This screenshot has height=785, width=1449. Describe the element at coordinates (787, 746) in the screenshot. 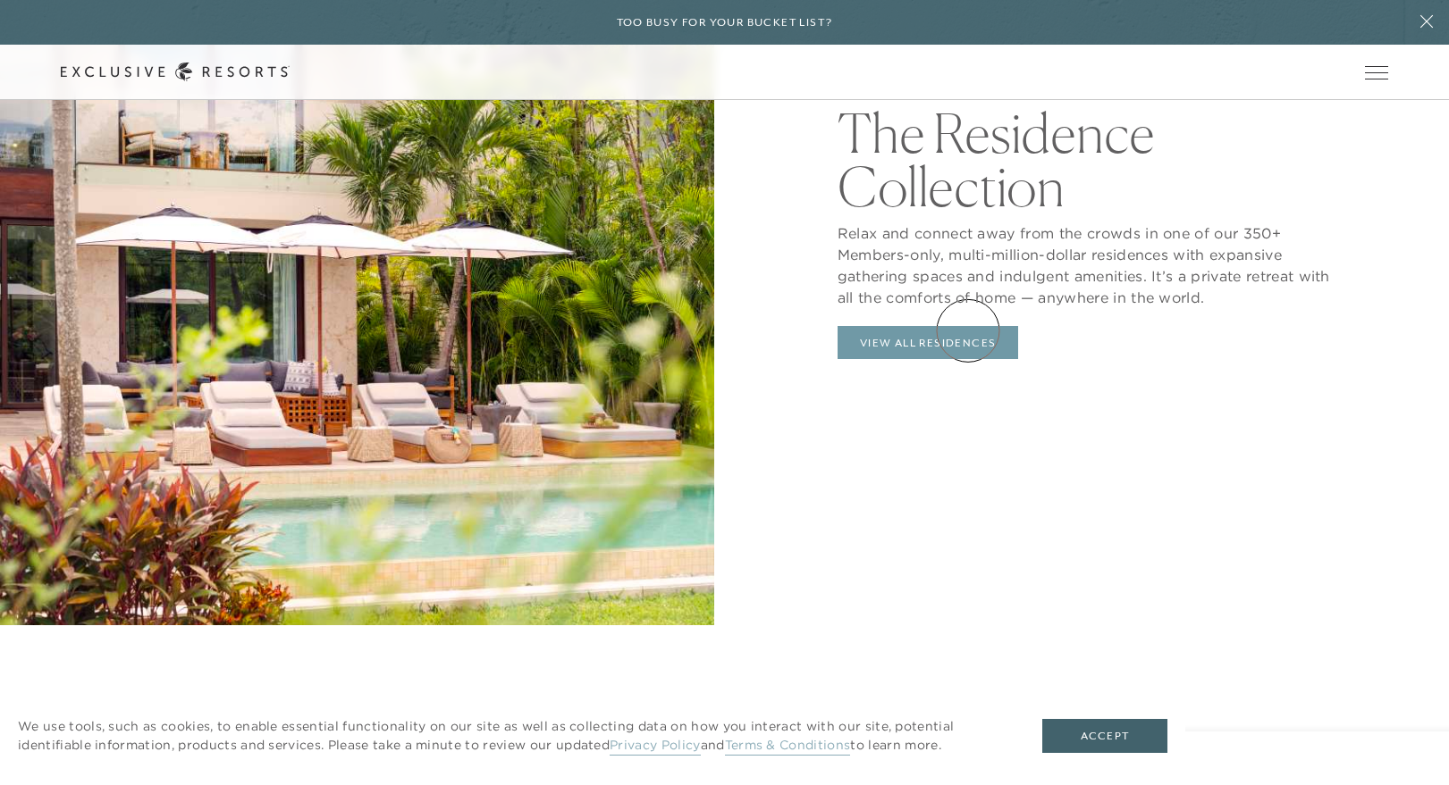

I see `a: Terms & Conditions` at that location.